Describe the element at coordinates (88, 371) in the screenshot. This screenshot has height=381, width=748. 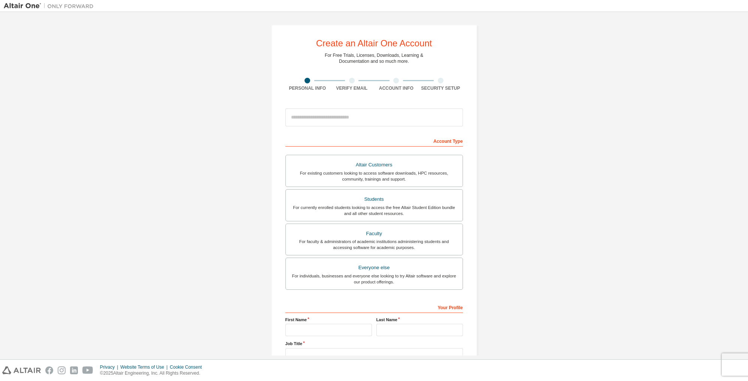
I see `img: youtube.svg` at that location.